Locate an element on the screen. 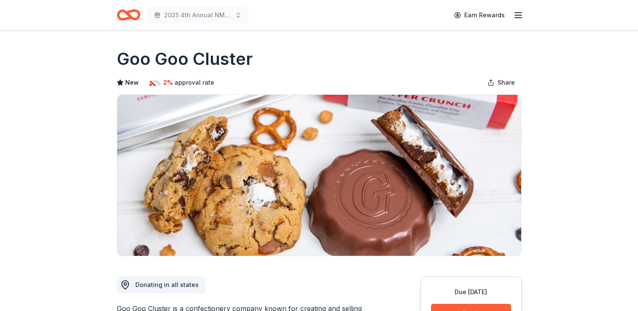 This screenshot has height=311, width=638. span: Donating in all states is located at coordinates (167, 285).